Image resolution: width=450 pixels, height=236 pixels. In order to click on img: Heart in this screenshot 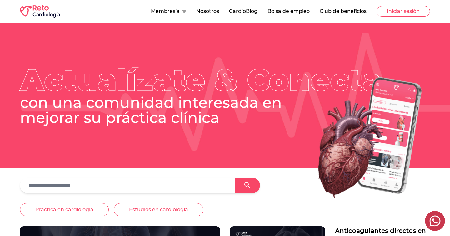, I will do `click(360, 138)`.